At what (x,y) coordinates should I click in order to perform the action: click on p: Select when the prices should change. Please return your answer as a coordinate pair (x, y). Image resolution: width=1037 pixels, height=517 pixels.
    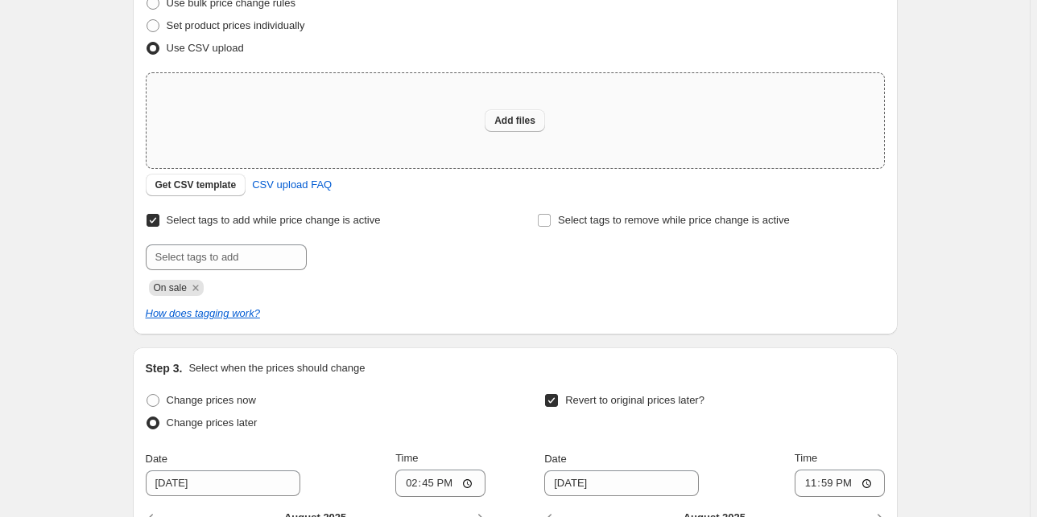
    Looking at the image, I should click on (276, 369).